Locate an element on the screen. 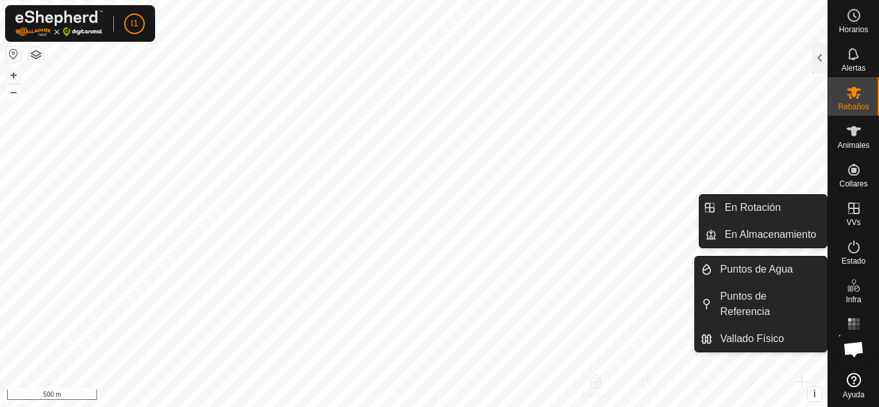  span: Vallado Físico is located at coordinates (752, 339).